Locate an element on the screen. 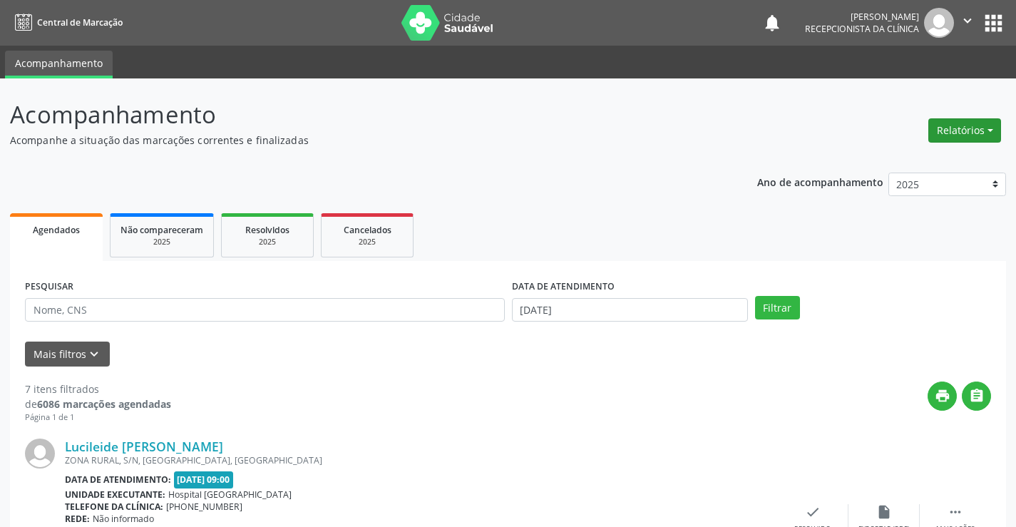  div: de is located at coordinates (98, 404).